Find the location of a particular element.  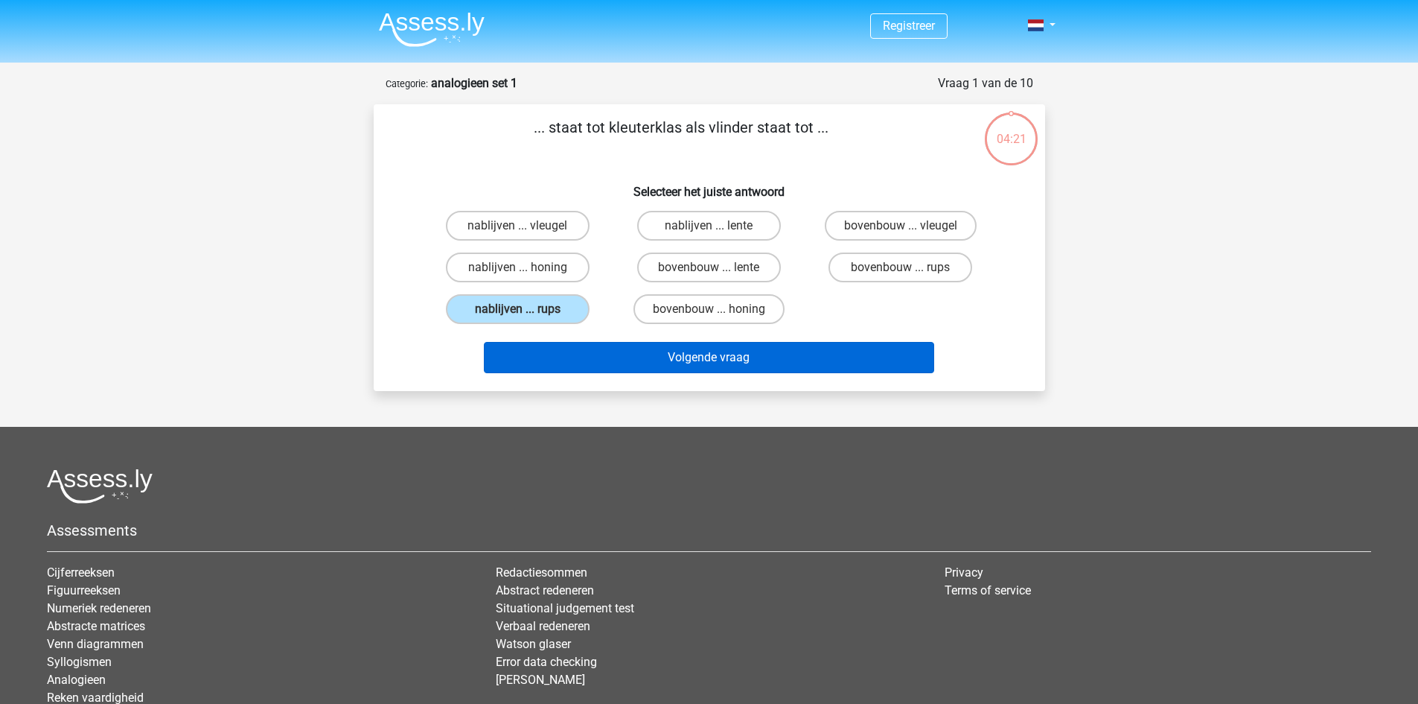

div: 04:21 is located at coordinates (1011, 130).